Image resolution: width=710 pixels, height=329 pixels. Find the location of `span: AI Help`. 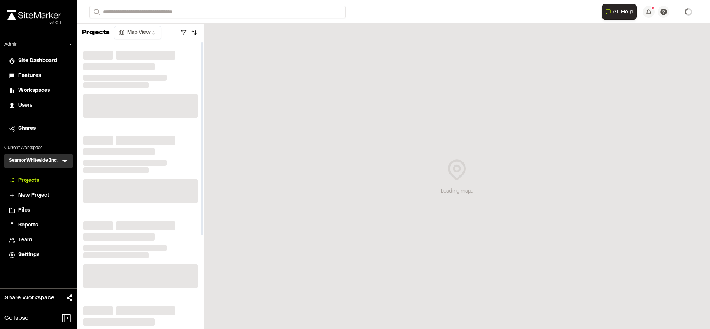

span: AI Help is located at coordinates (623, 12).